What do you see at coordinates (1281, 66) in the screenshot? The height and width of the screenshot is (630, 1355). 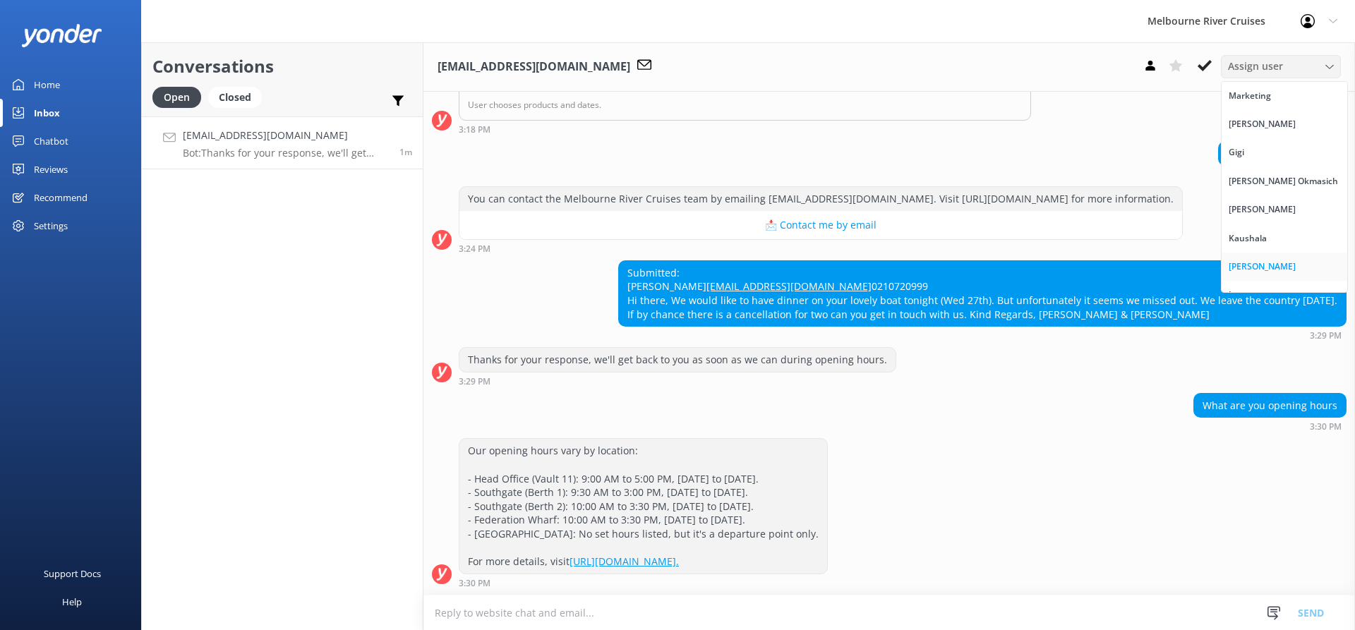 I see `div: Assign User` at bounding box center [1281, 66].